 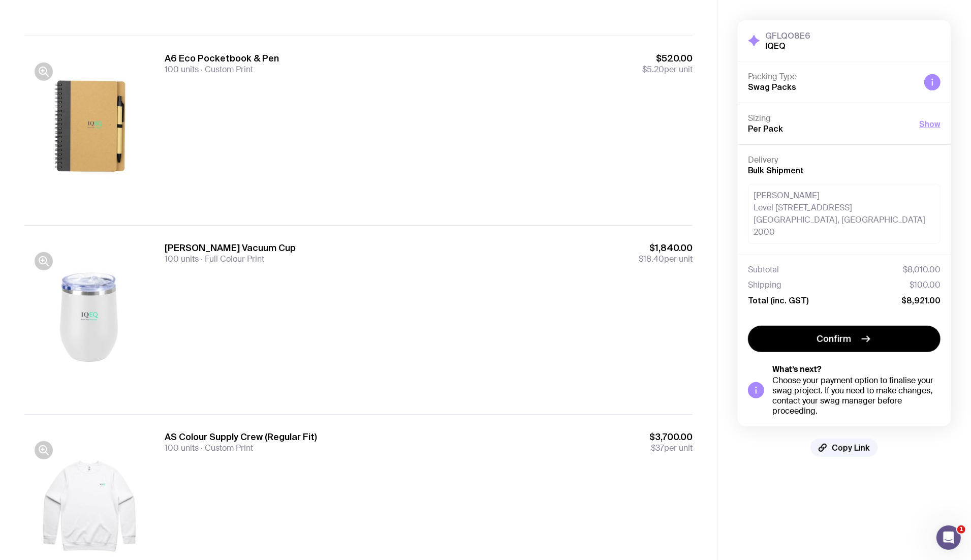 I want to click on span: $3,700.00, so click(x=671, y=437).